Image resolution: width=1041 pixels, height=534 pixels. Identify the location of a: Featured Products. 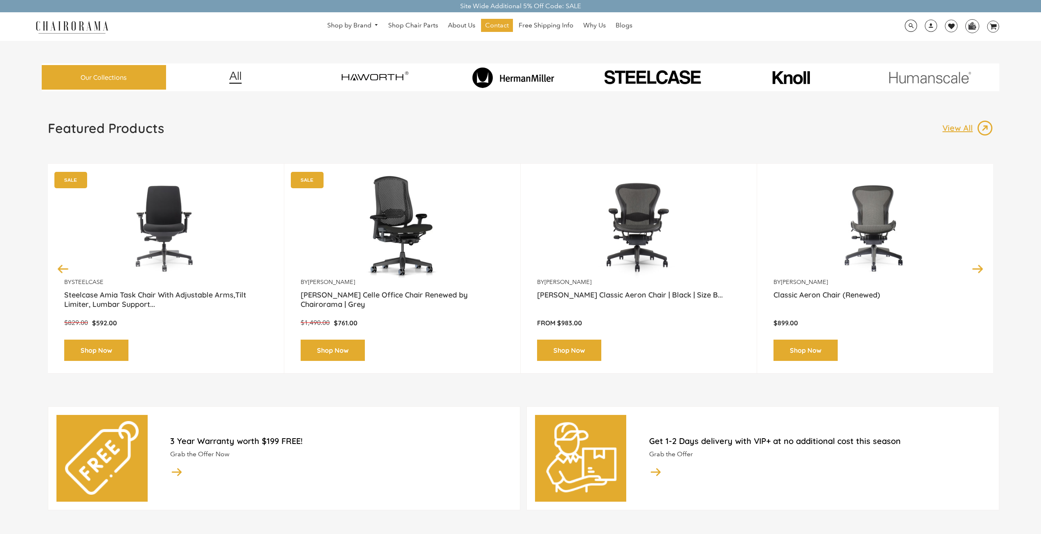
(106, 131).